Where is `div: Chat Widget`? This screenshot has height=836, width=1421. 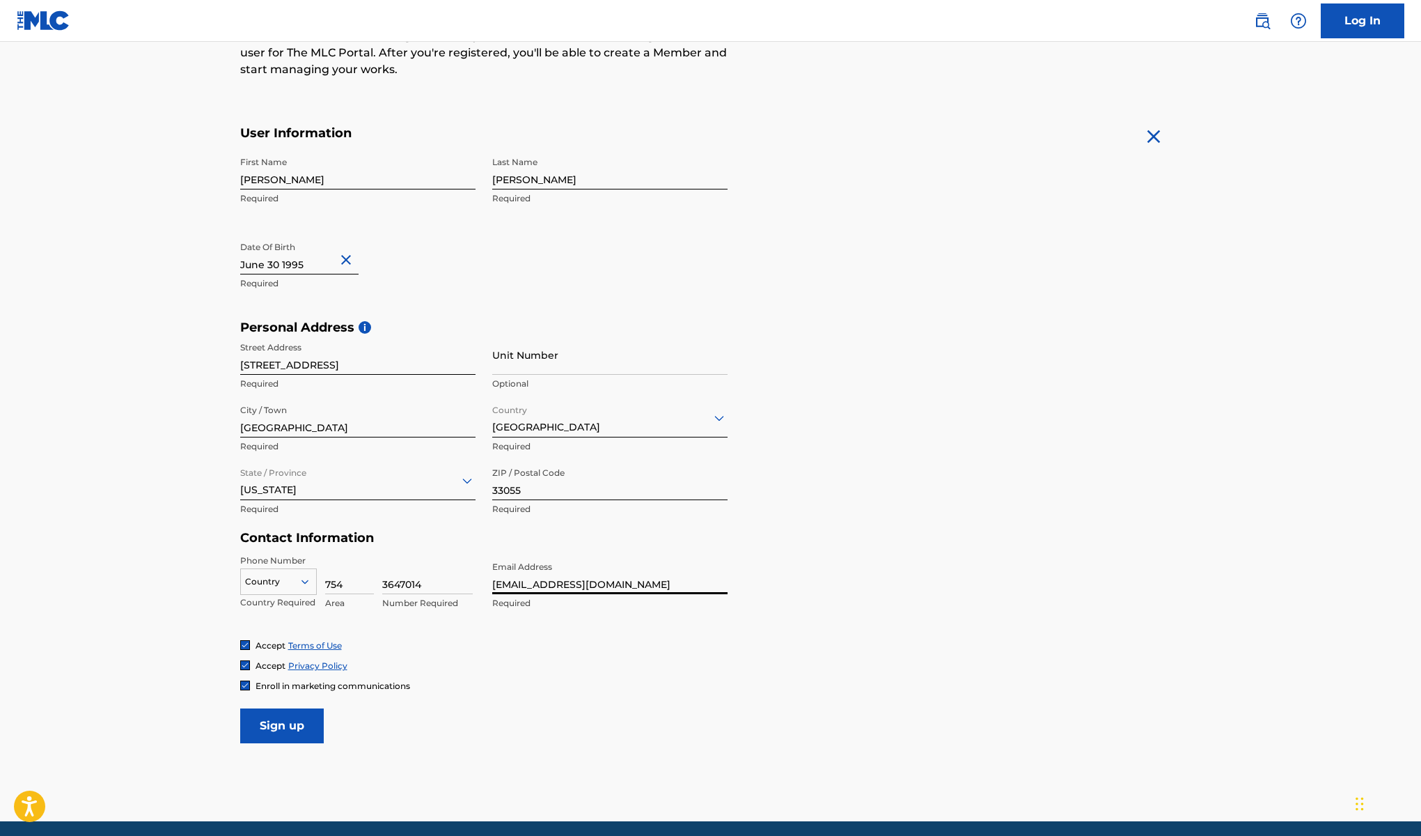 div: Chat Widget is located at coordinates (1386, 802).